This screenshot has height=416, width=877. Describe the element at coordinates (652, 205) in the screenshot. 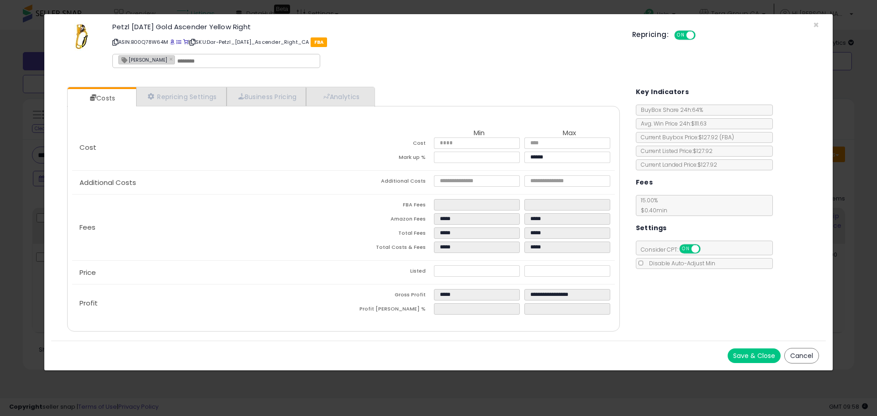

I see `span: 15.00 %` at that location.